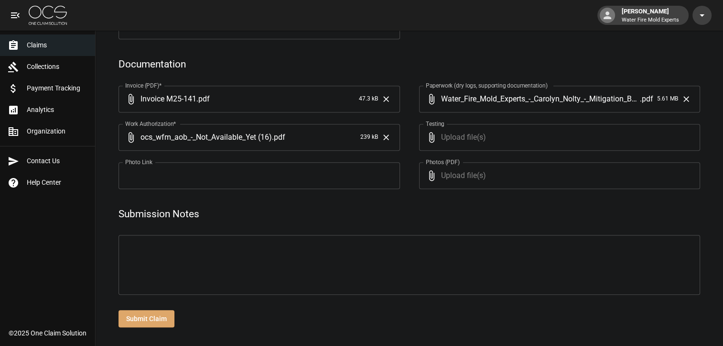 The width and height of the screenshot is (723, 346). I want to click on label: Testing, so click(435, 123).